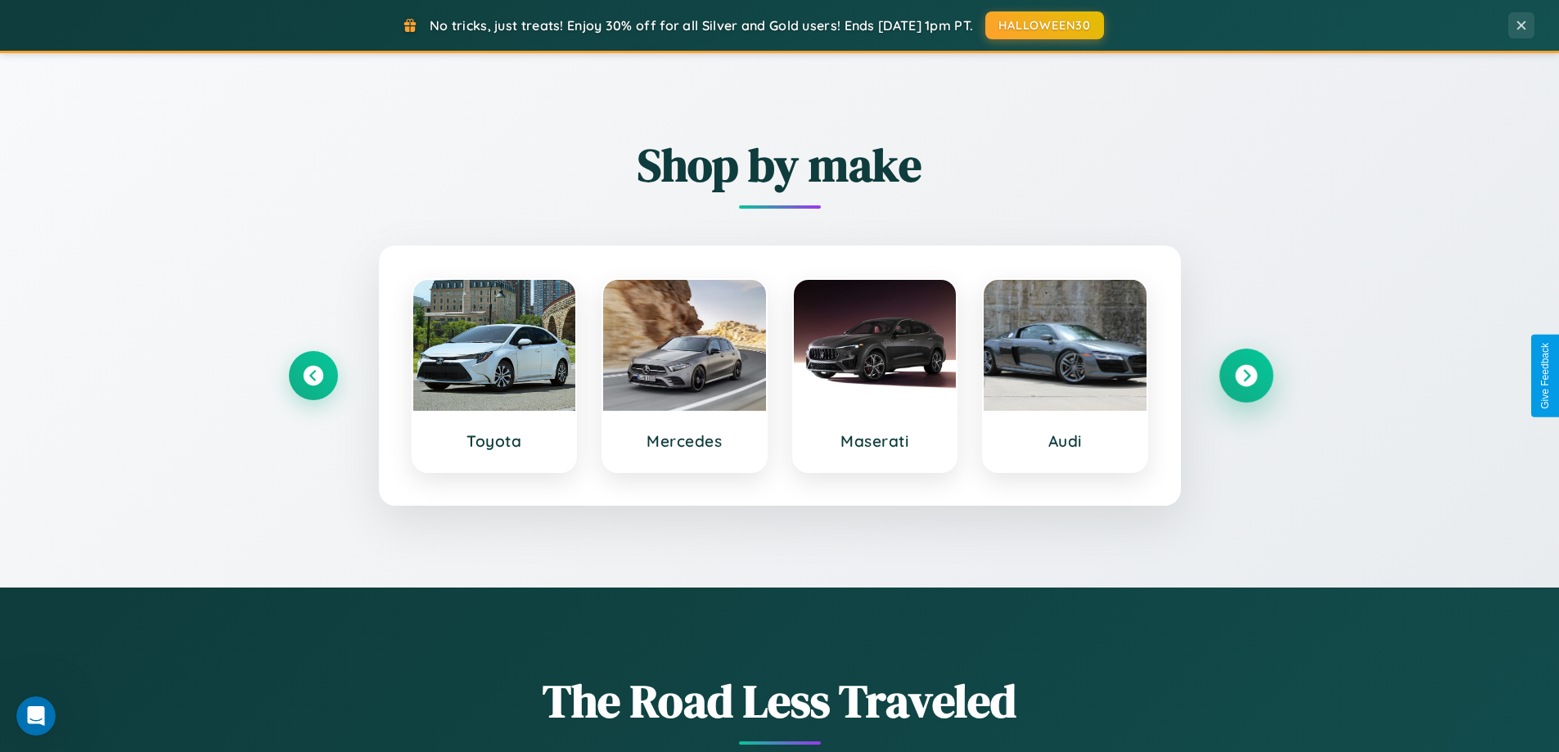 Image resolution: width=1559 pixels, height=752 pixels. I want to click on h3: Maserati, so click(875, 441).